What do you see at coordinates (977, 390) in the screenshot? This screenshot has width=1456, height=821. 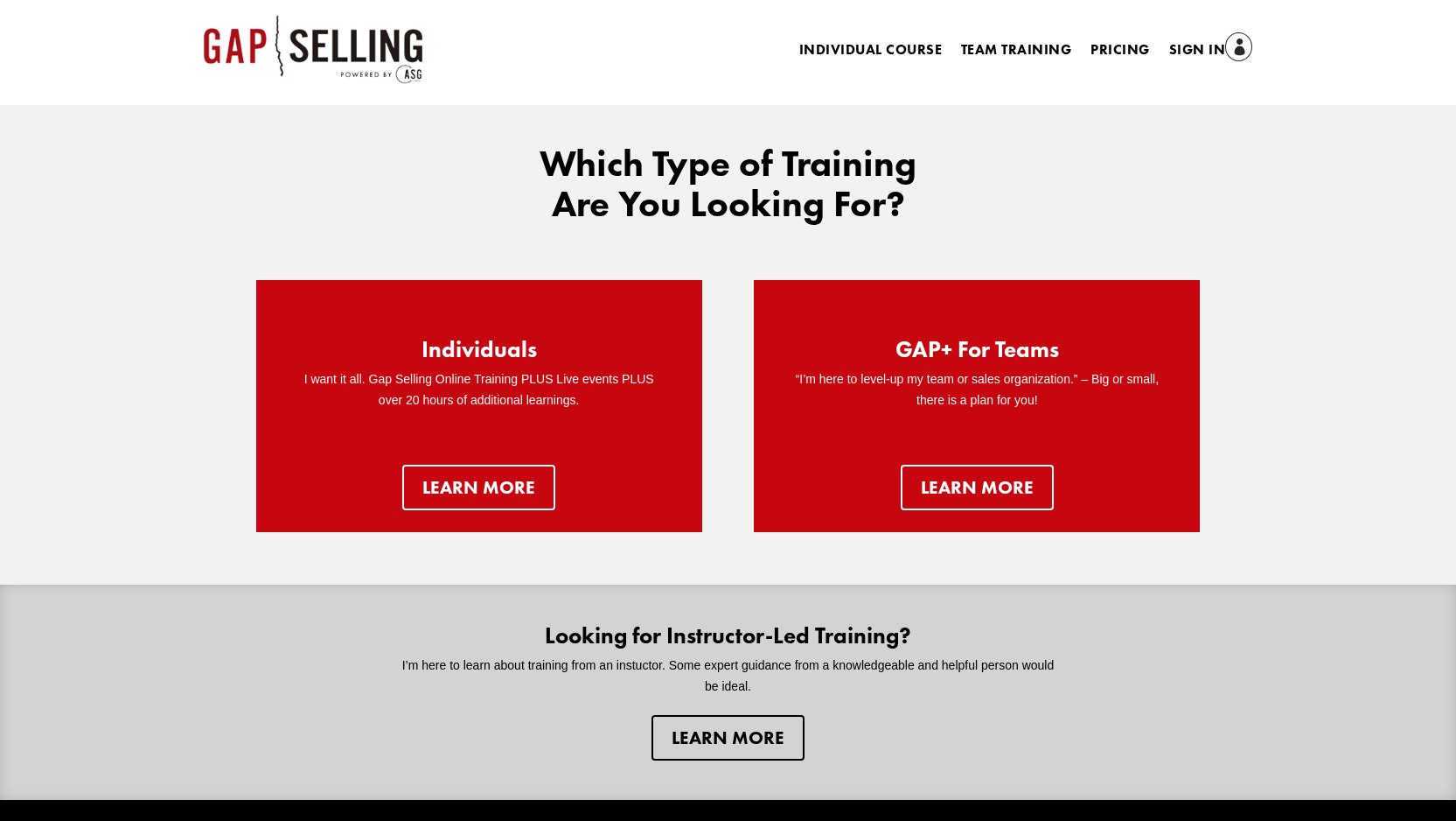 I see `p: “I’m here to level-up my team or sales organization.” – Big or small, there is a plan for you!` at bounding box center [977, 390].